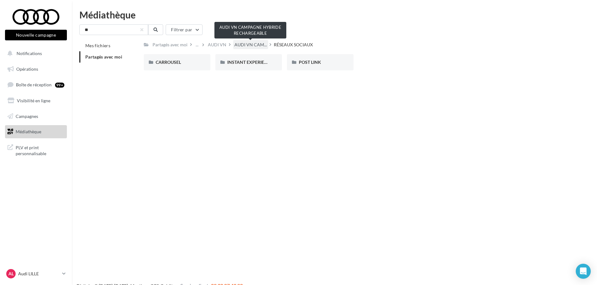  I want to click on a: Opérations, so click(36, 69).